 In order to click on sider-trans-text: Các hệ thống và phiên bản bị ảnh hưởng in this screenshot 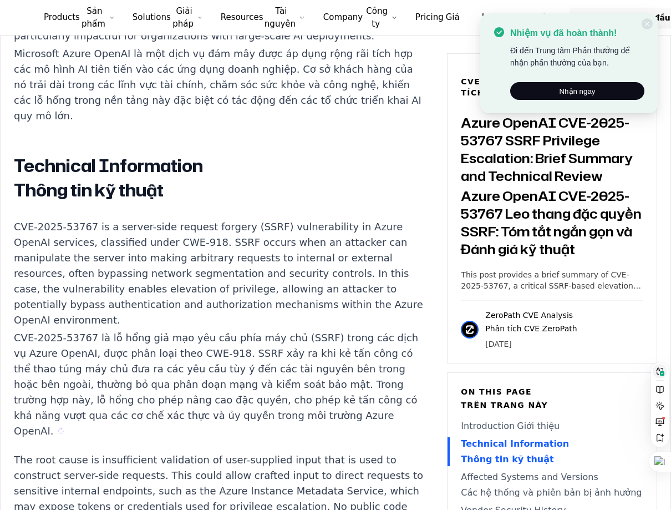, I will do `click(551, 492)`.